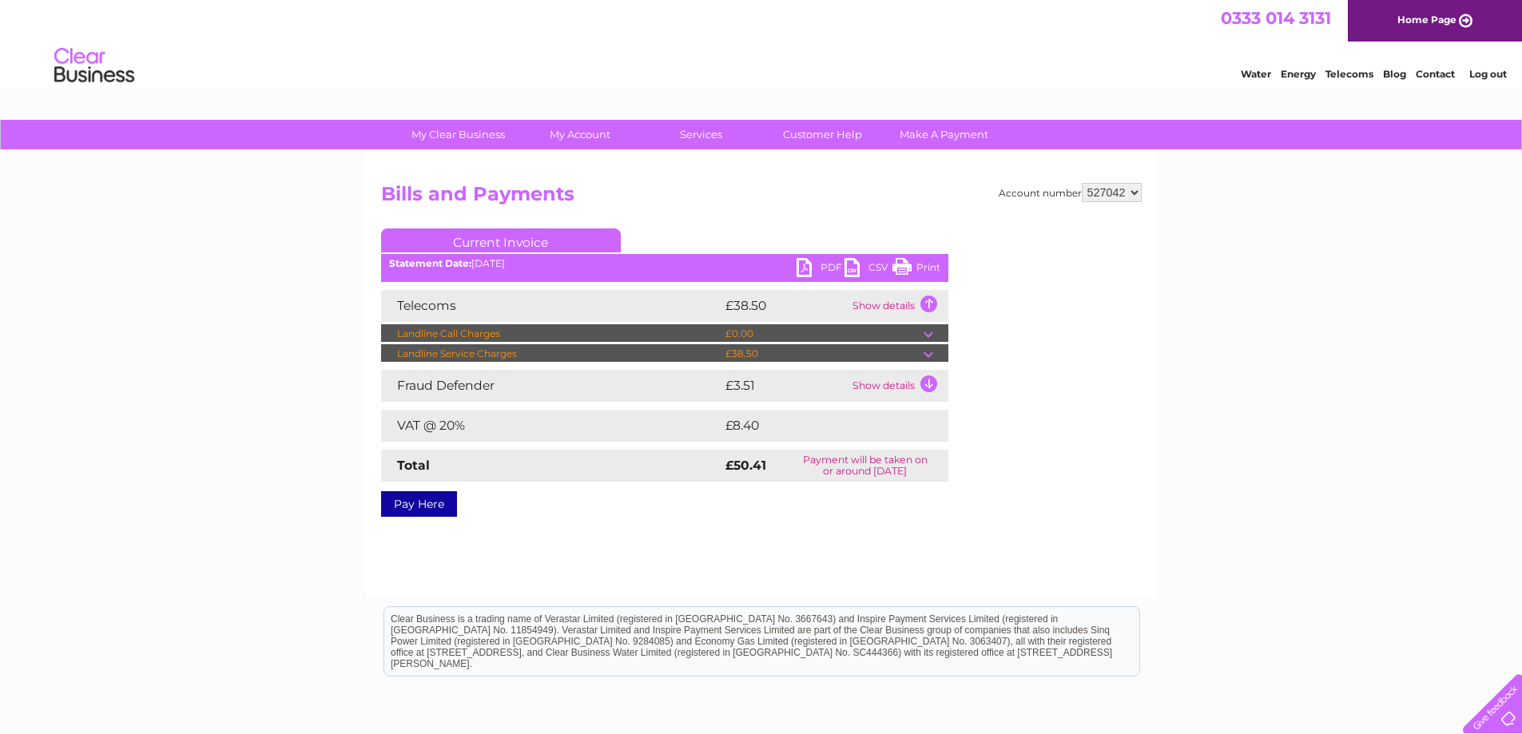 This screenshot has width=1522, height=734. I want to click on a: Customer Help, so click(822, 134).